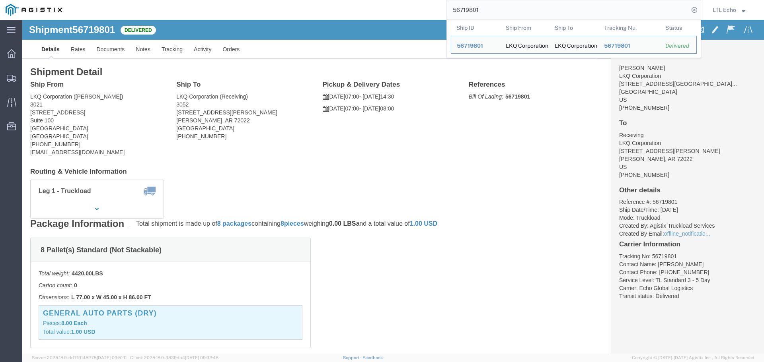 This screenshot has height=362, width=764. What do you see at coordinates (576, 39) in the screenshot?
I see `table: Search Results` at bounding box center [576, 39].